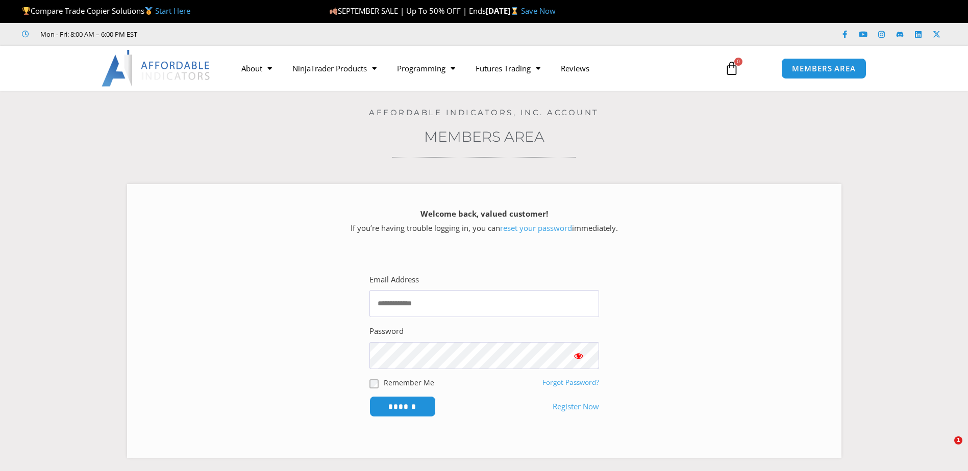 This screenshot has height=471, width=968. Describe the element at coordinates (409, 383) in the screenshot. I see `label: Remember Me` at that location.